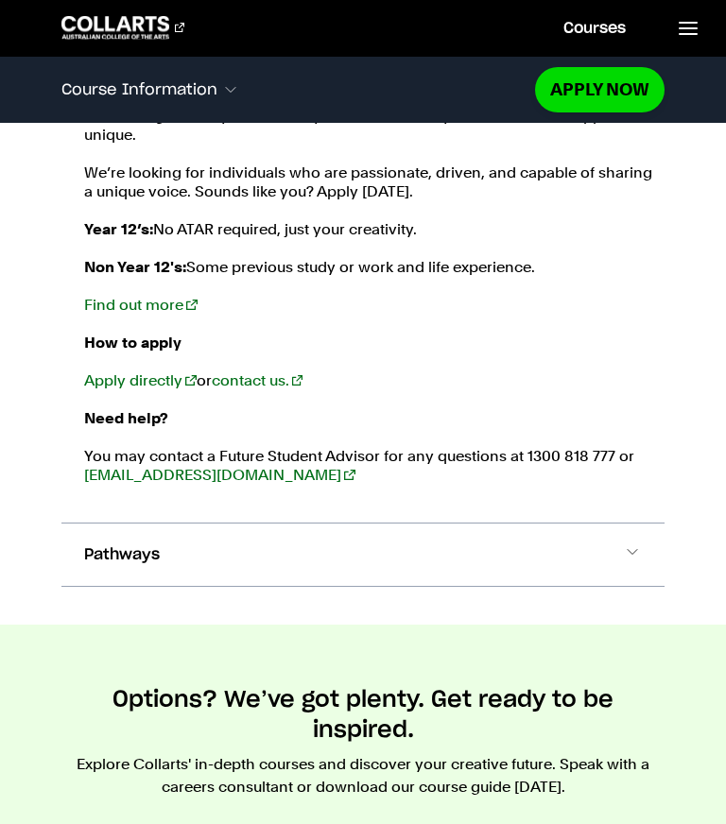  What do you see at coordinates (140, 304) in the screenshot?
I see `a: Find out more` at bounding box center [140, 304].